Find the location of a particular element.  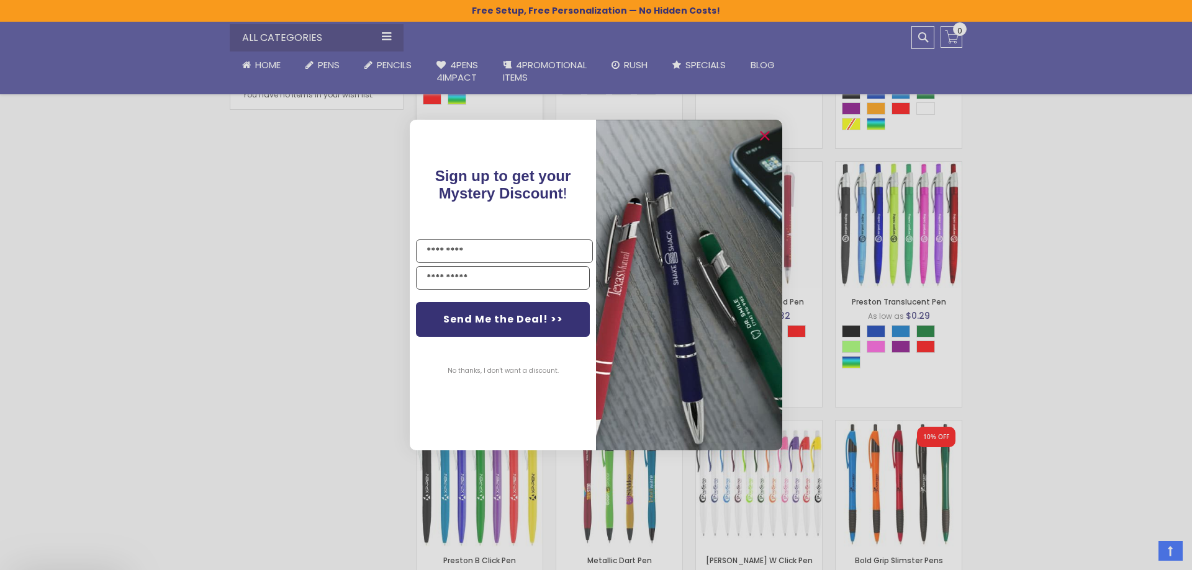

button: Send Me the Deal! >> is located at coordinates (503, 320).